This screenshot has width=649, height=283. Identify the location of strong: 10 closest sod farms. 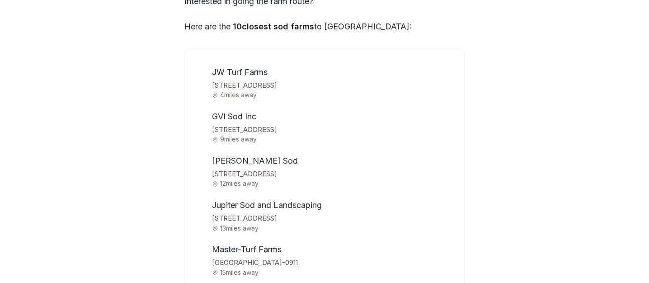
(274, 26).